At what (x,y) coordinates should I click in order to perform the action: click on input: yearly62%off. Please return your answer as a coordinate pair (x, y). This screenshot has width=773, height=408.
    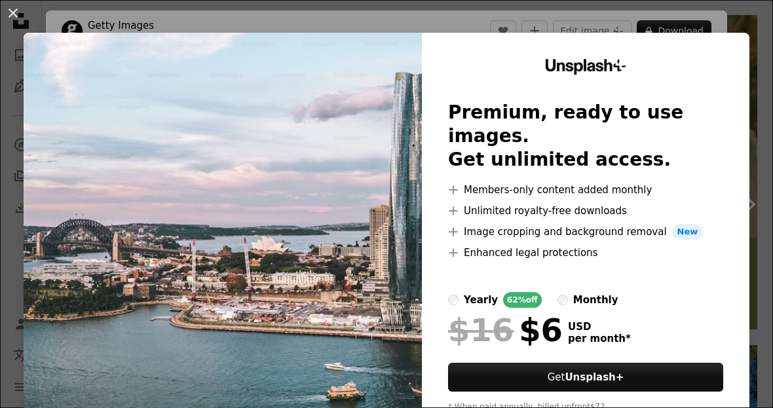
    Looking at the image, I should click on (453, 300).